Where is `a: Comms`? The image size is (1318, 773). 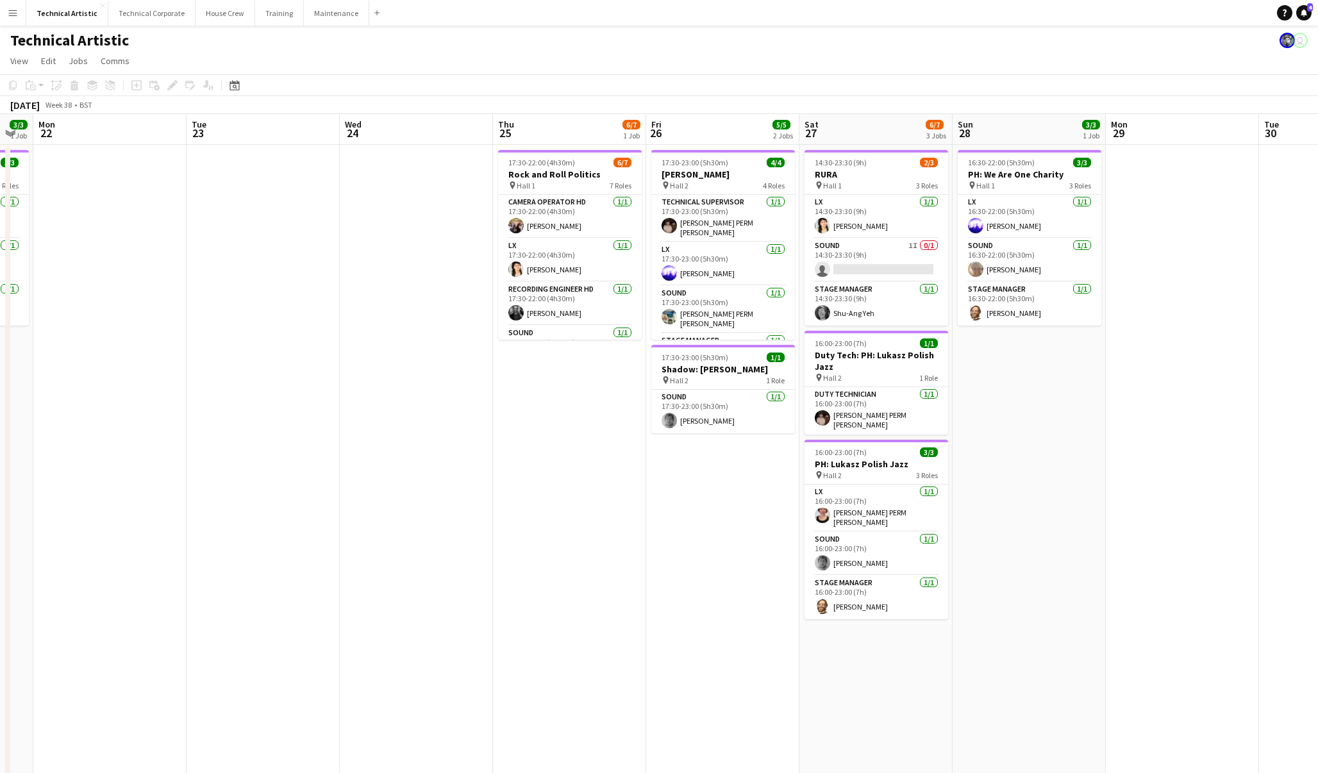 a: Comms is located at coordinates (115, 61).